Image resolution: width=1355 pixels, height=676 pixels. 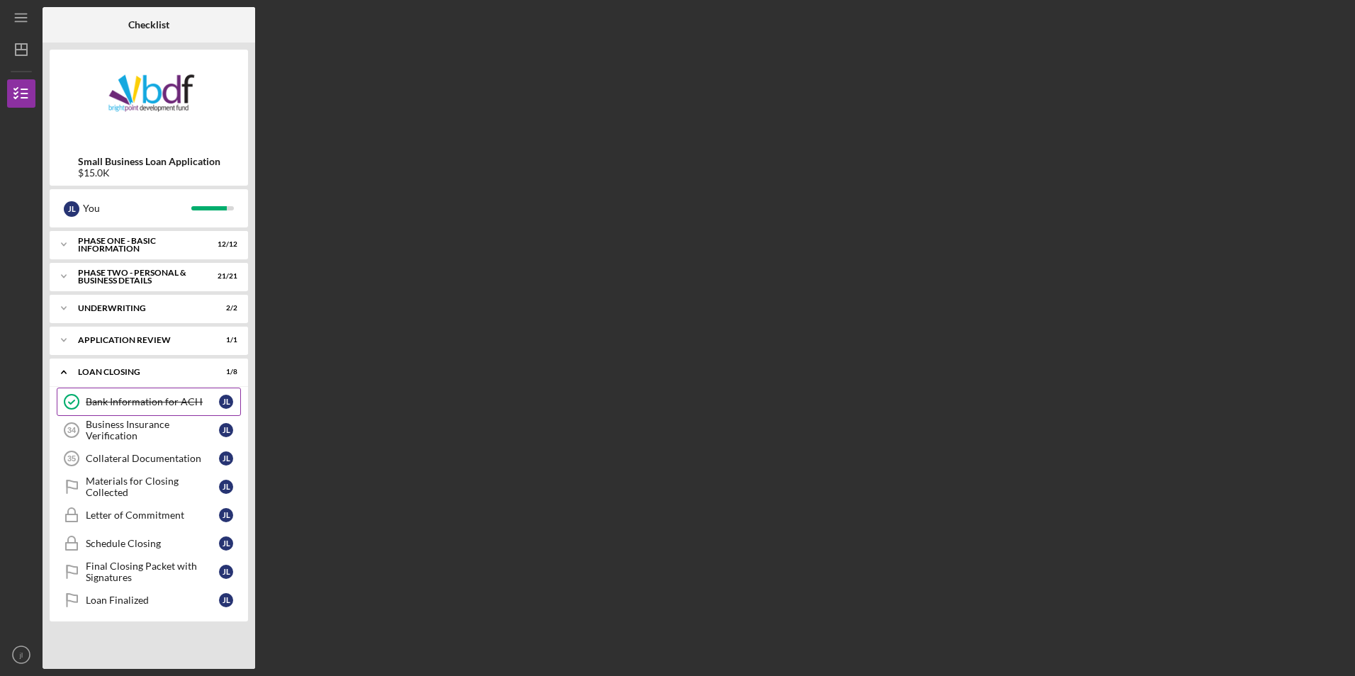 I want to click on div: Underwriting, so click(x=140, y=308).